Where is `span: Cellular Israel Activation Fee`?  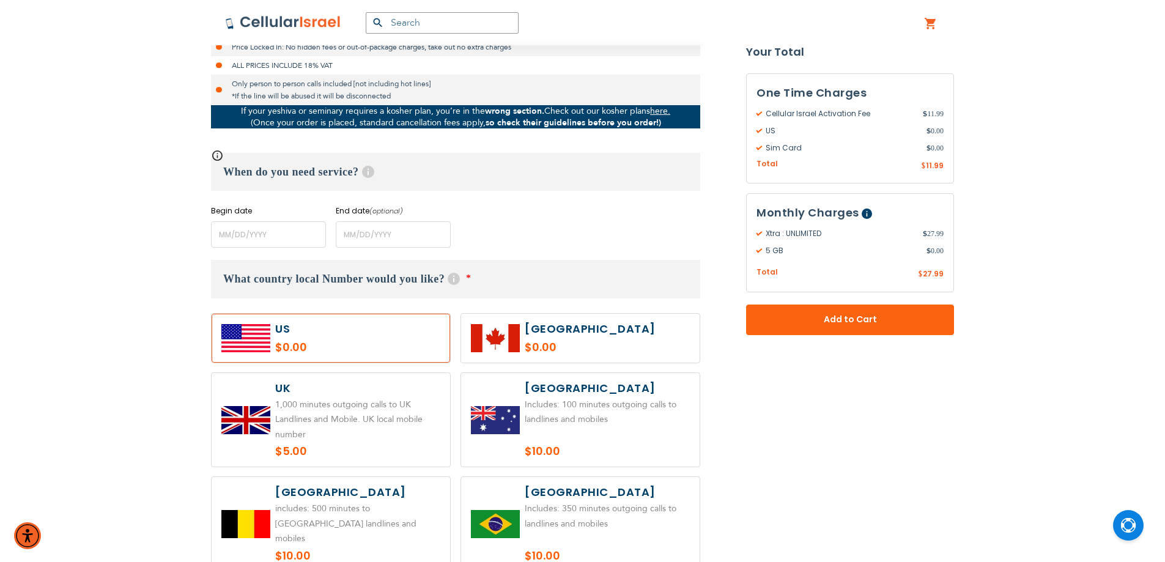 span: Cellular Israel Activation Fee is located at coordinates (839, 114).